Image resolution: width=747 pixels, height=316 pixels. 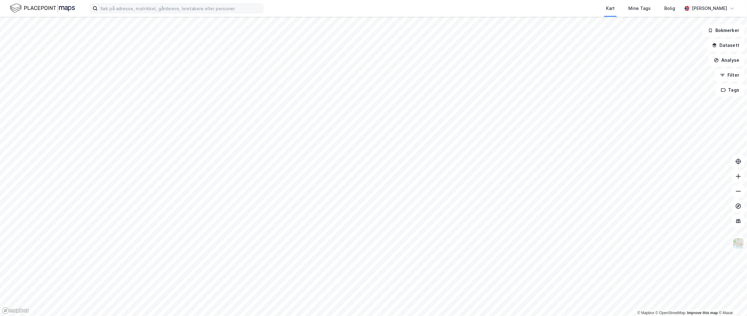 I want to click on img: Z, so click(x=739, y=243).